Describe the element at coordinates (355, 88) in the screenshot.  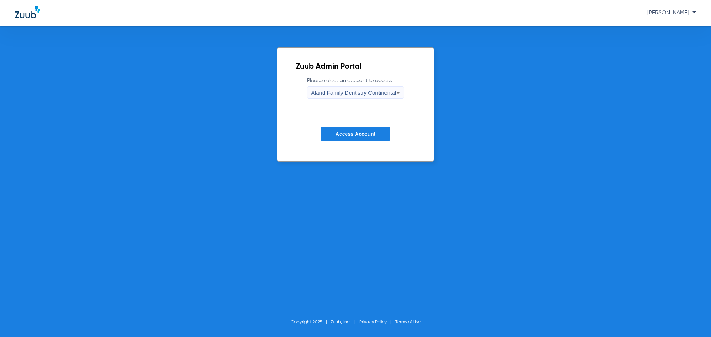
I see `label: Please select an account to access` at that location.